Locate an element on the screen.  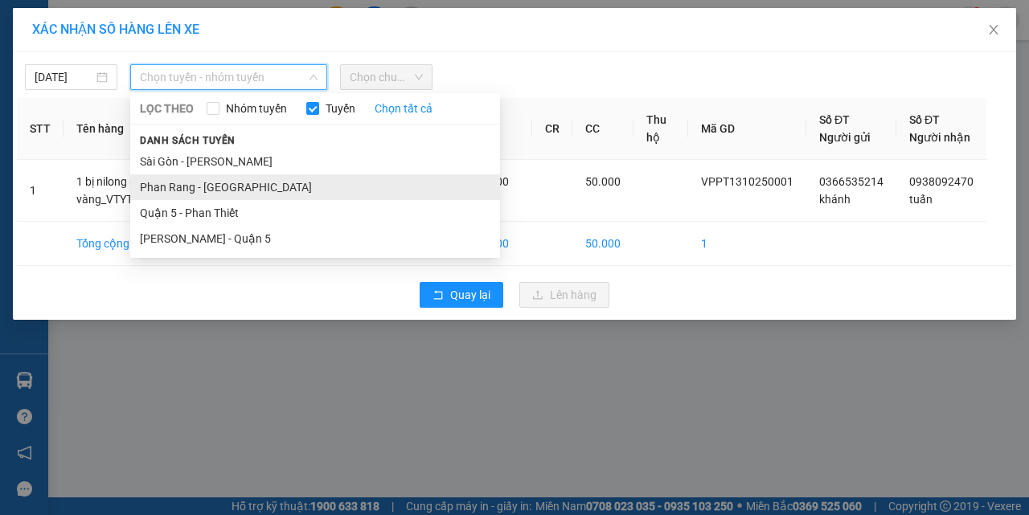
span: Chọn chuyến is located at coordinates (386, 77).